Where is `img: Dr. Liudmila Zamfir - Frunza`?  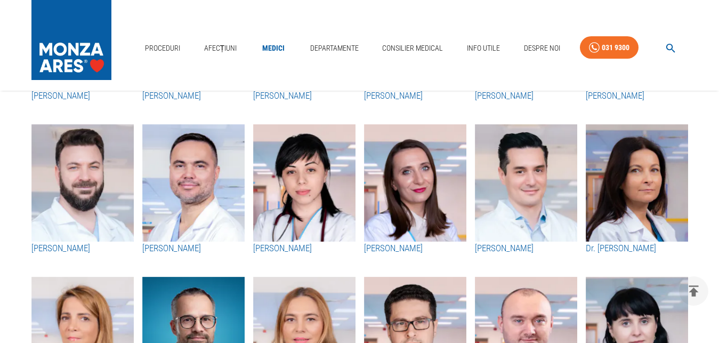
img: Dr. Liudmila Zamfir - Frunza is located at coordinates (304, 183).